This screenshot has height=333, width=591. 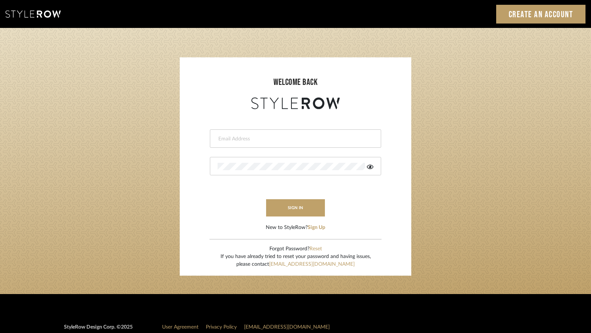 What do you see at coordinates (316, 227) in the screenshot?
I see `button: Sign Up` at bounding box center [316, 227].